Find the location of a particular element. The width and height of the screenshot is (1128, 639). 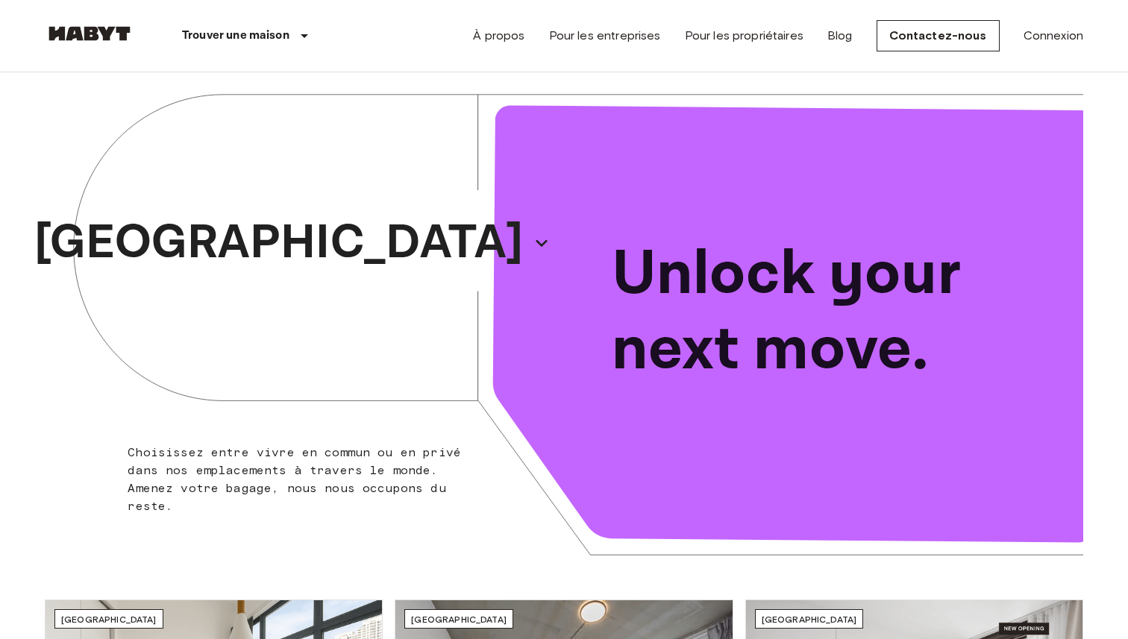

a: Connexion is located at coordinates (1053, 36).